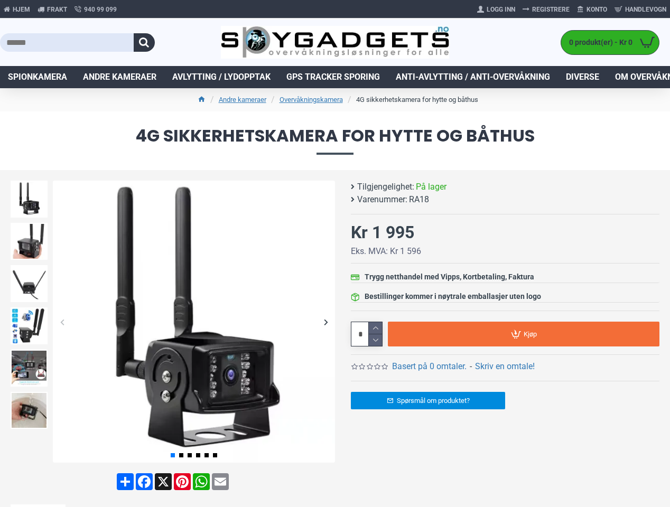 This screenshot has width=670, height=507. What do you see at coordinates (592, 10) in the screenshot?
I see `a: Konto` at bounding box center [592, 10].